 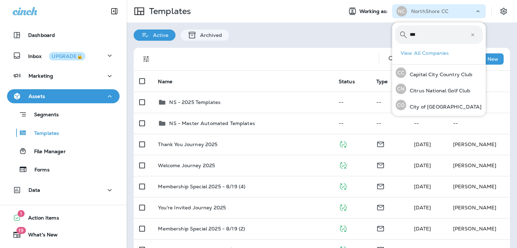 What do you see at coordinates (212, 124) in the screenshot?
I see `p: NS - Master Automated Templates` at bounding box center [212, 124].